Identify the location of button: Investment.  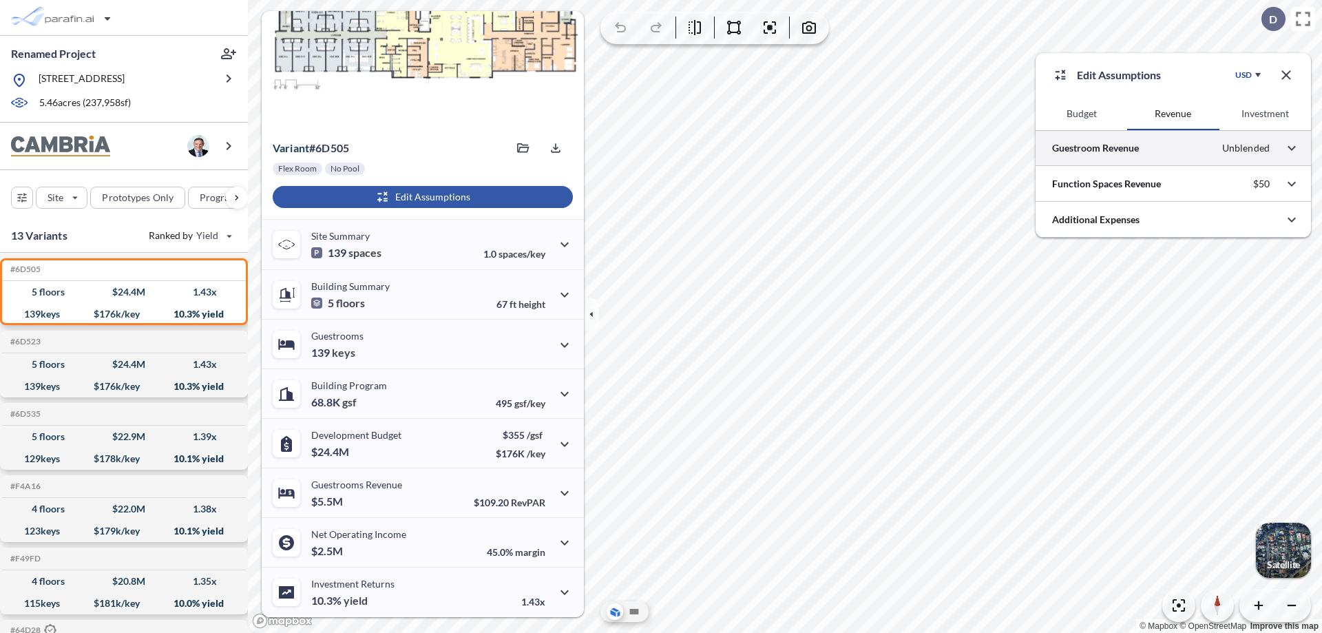
(1265, 114).